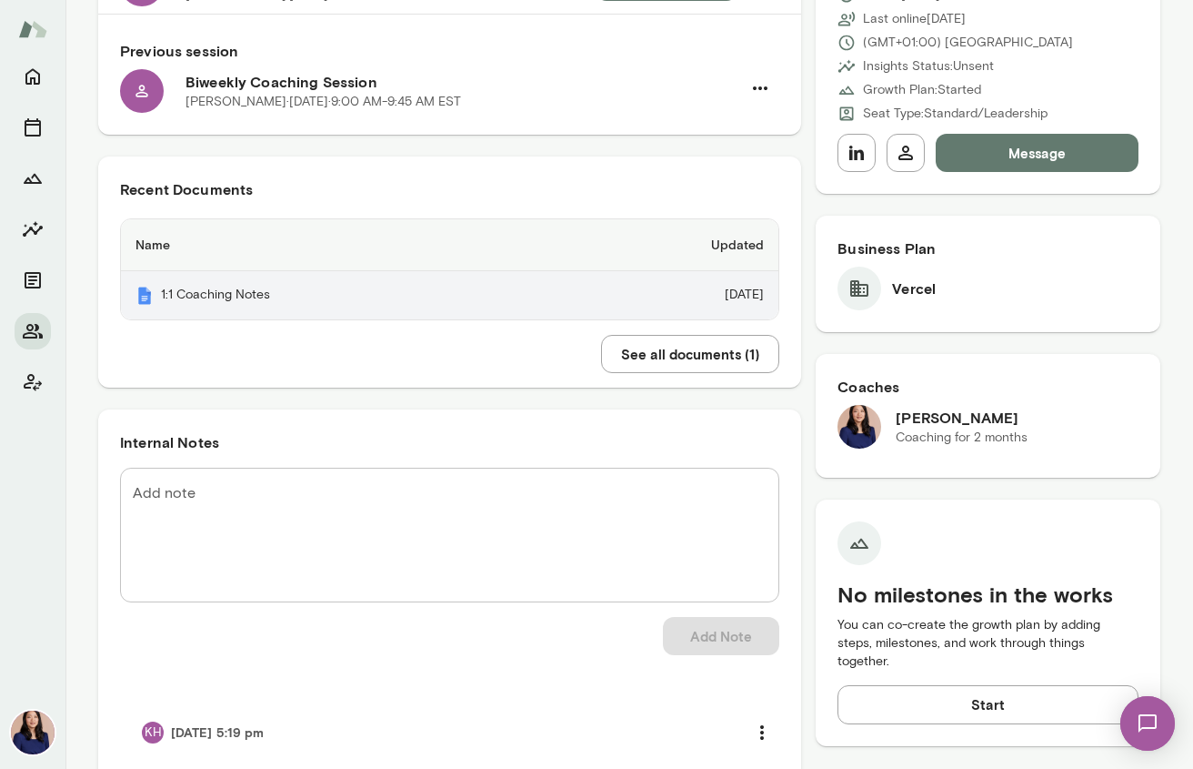 This screenshot has height=769, width=1193. I want to click on h6: Recent Documents, so click(449, 189).